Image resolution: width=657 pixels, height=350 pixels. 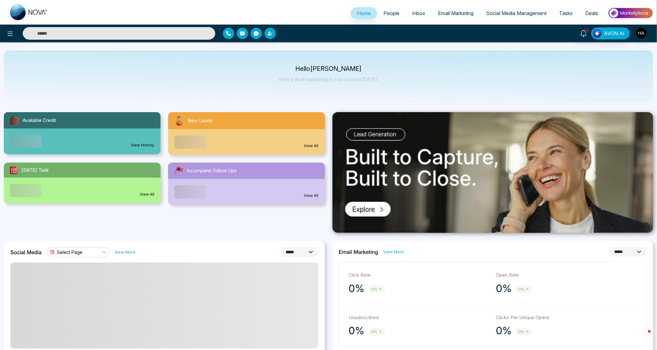 What do you see at coordinates (615, 33) in the screenshot?
I see `span: AVON AI` at bounding box center [615, 33].